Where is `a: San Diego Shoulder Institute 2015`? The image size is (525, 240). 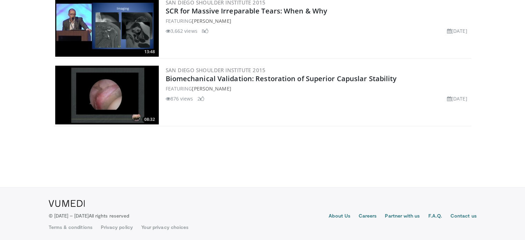 a: San Diego Shoulder Institute 2015 is located at coordinates (216, 70).